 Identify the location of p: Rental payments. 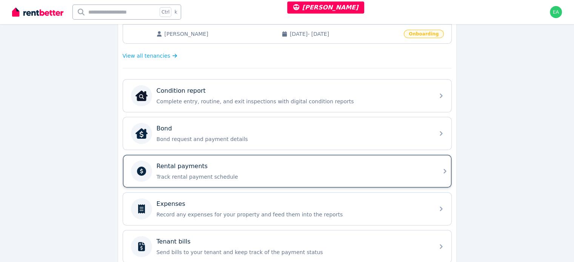
(182, 166).